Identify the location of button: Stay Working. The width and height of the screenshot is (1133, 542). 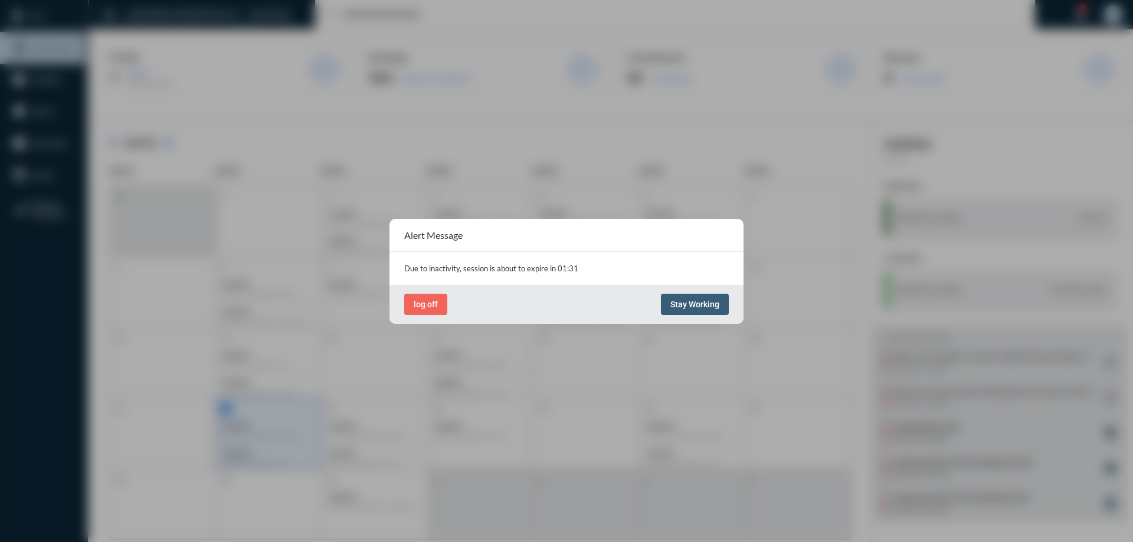
(695, 304).